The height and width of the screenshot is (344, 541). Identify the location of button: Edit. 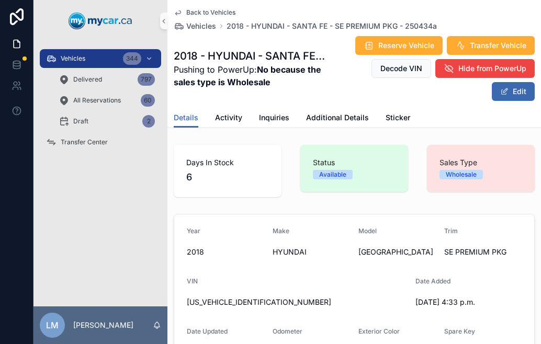
(514, 92).